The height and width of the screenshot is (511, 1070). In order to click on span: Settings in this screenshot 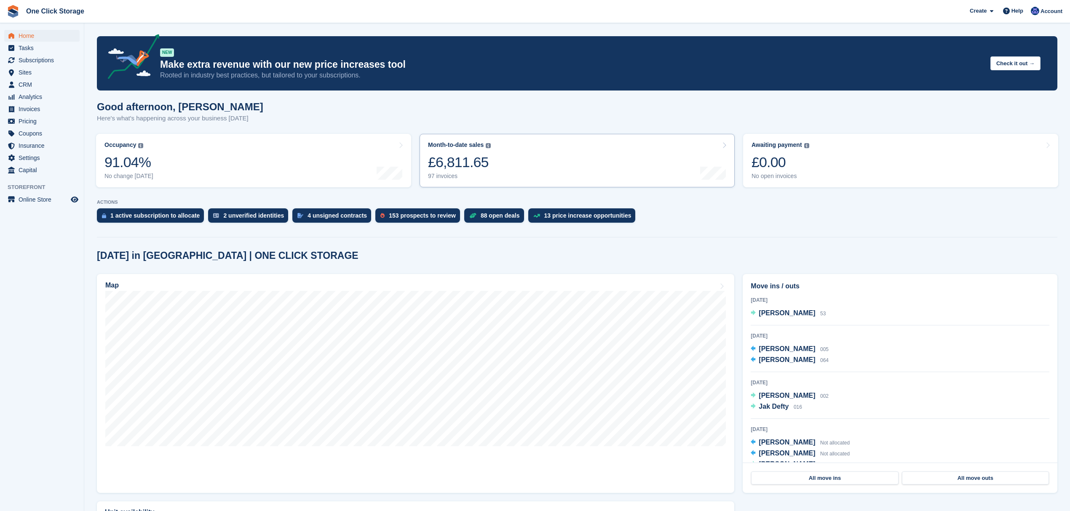, I will do `click(44, 158)`.